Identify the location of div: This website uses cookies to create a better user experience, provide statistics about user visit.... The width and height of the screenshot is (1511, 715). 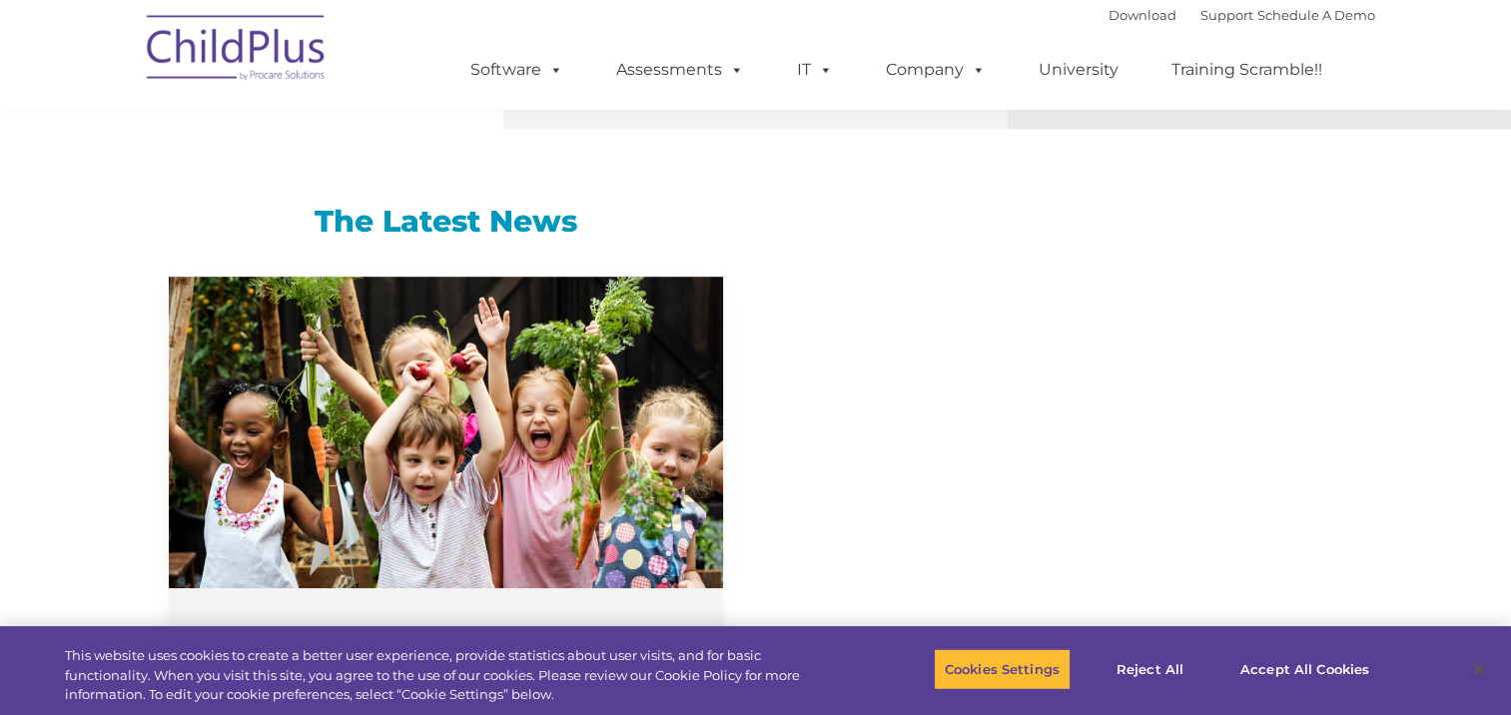
(447, 675).